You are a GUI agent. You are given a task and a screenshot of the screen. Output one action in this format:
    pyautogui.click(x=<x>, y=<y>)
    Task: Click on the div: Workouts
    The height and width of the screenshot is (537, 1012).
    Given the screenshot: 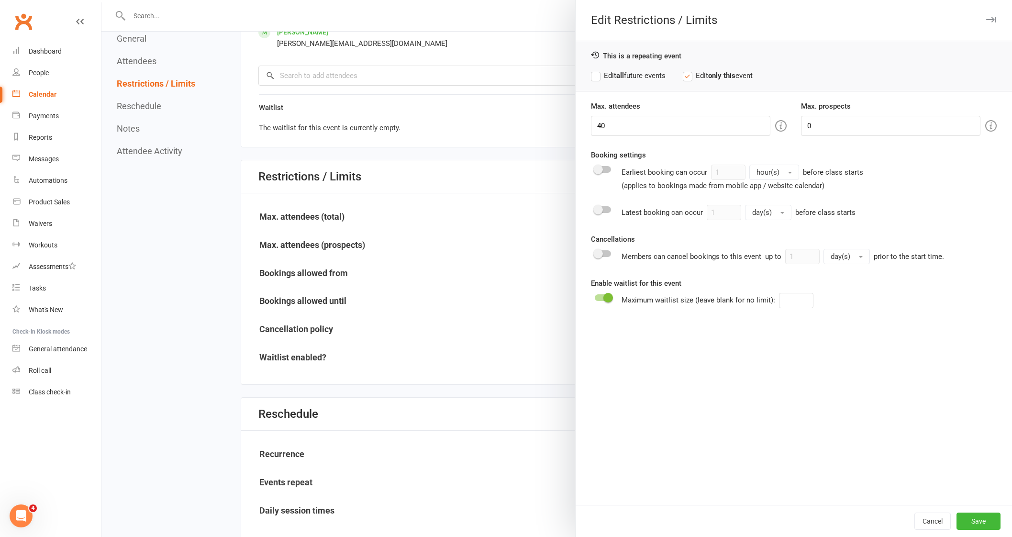 What is the action you would take?
    pyautogui.click(x=43, y=245)
    